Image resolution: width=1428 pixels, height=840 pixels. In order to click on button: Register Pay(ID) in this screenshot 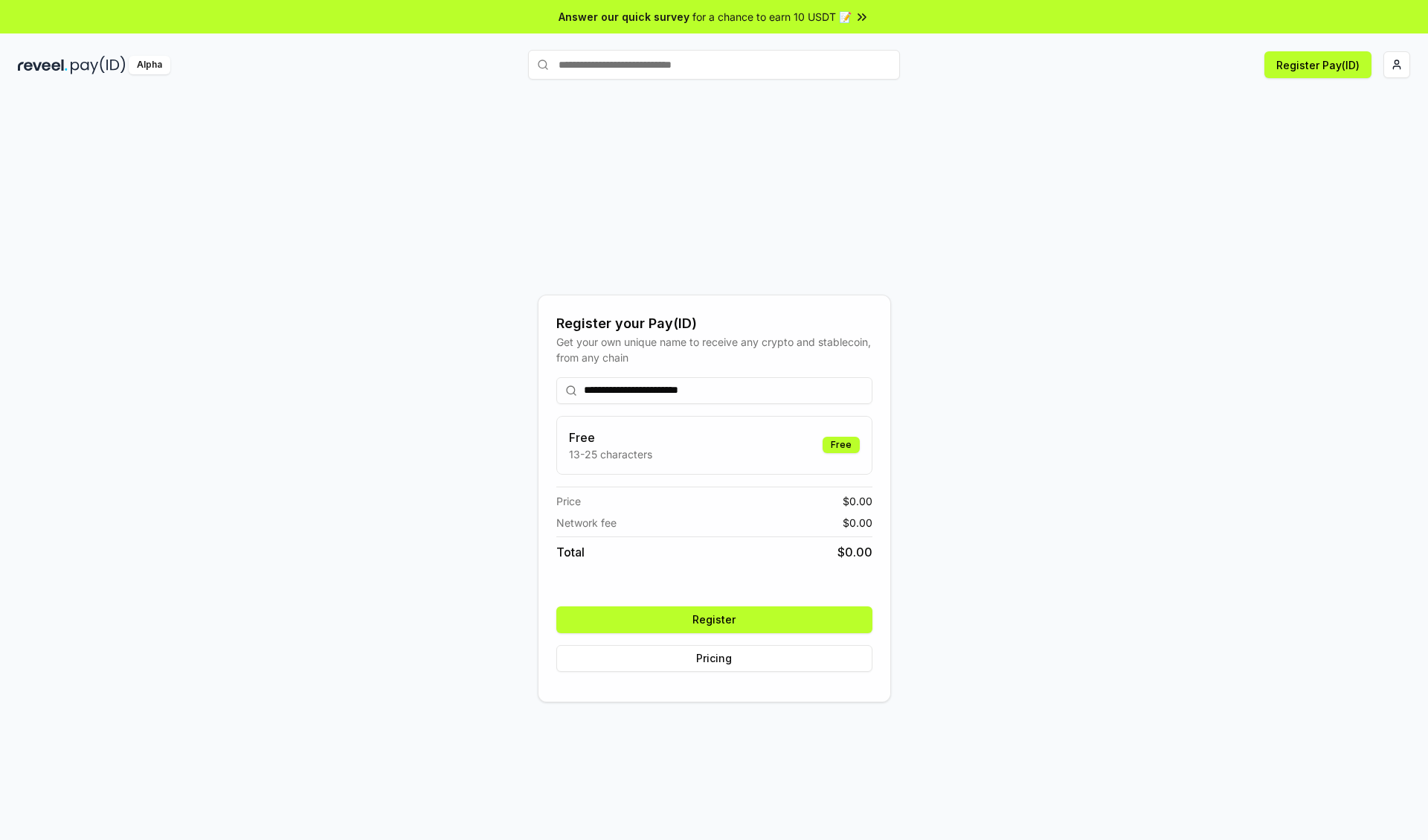, I will do `click(1318, 65)`.